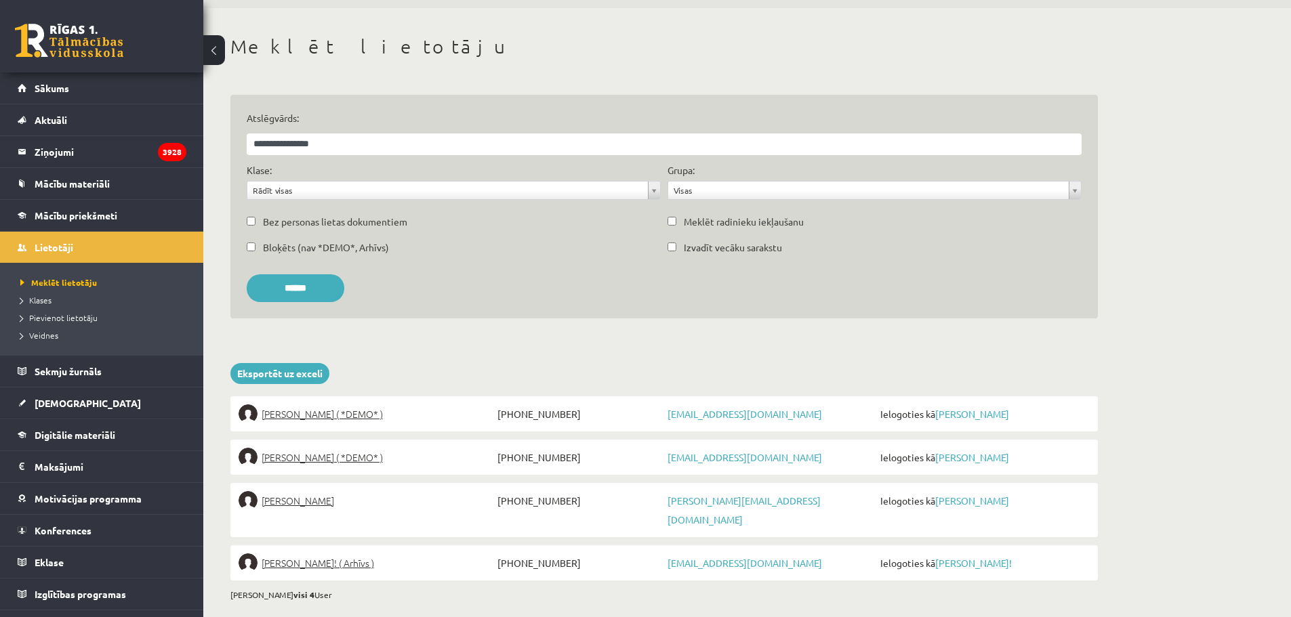 The width and height of the screenshot is (1291, 617). What do you see at coordinates (105, 300) in the screenshot?
I see `a: Klases` at bounding box center [105, 300].